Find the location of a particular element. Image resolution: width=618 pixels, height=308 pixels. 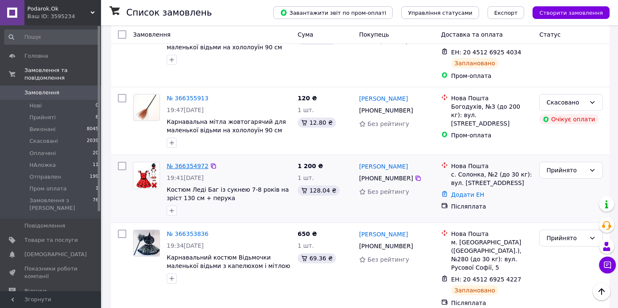

span: Управління статусами is located at coordinates (440, 13).